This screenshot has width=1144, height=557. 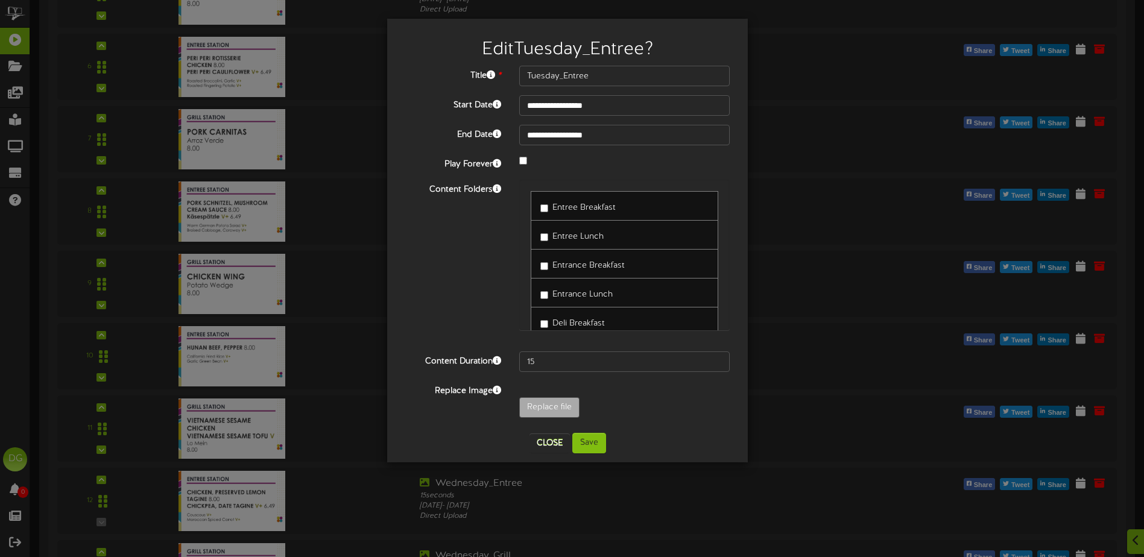 I want to click on span: Entree Lunch, so click(x=578, y=236).